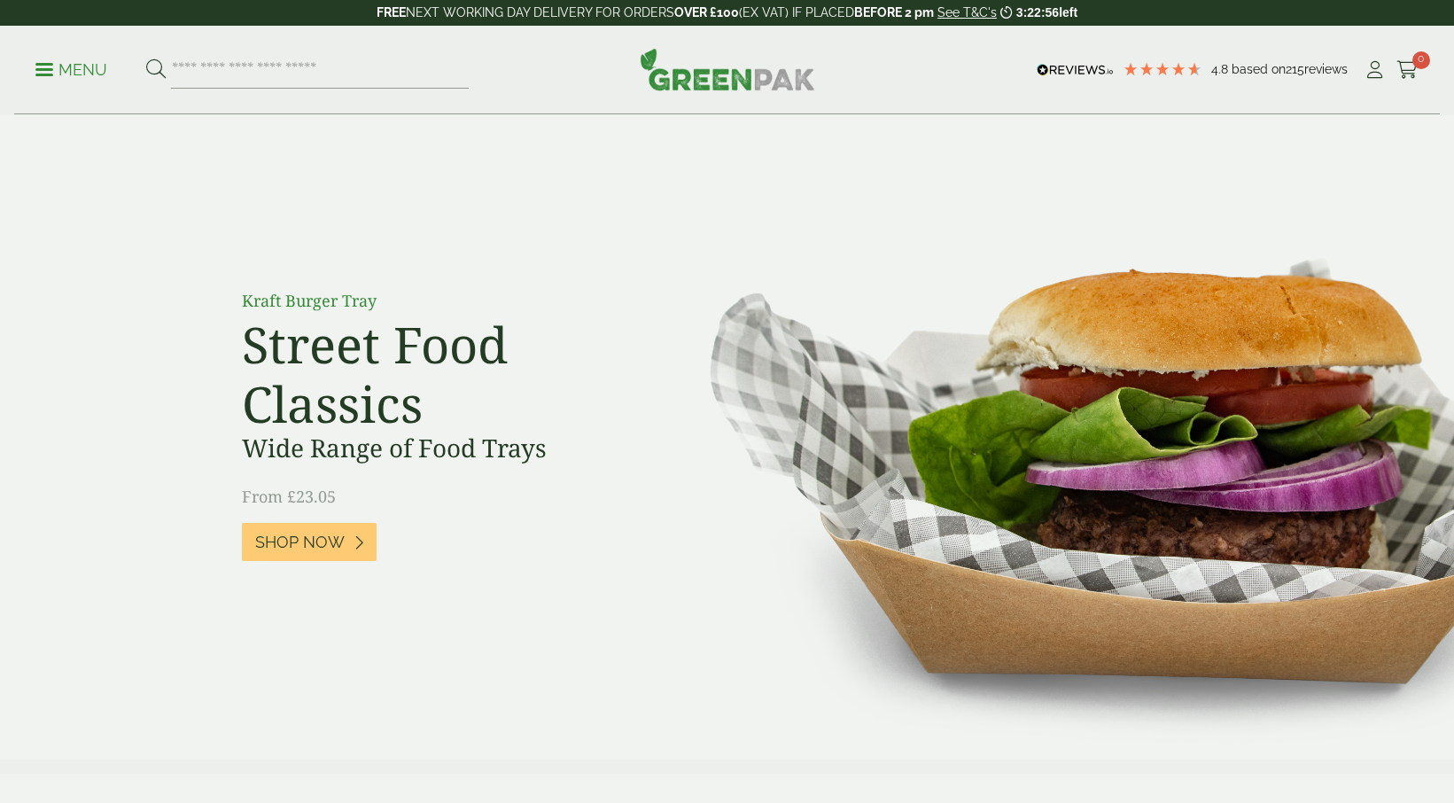 The height and width of the screenshot is (803, 1454). I want to click on p: Menu, so click(71, 70).